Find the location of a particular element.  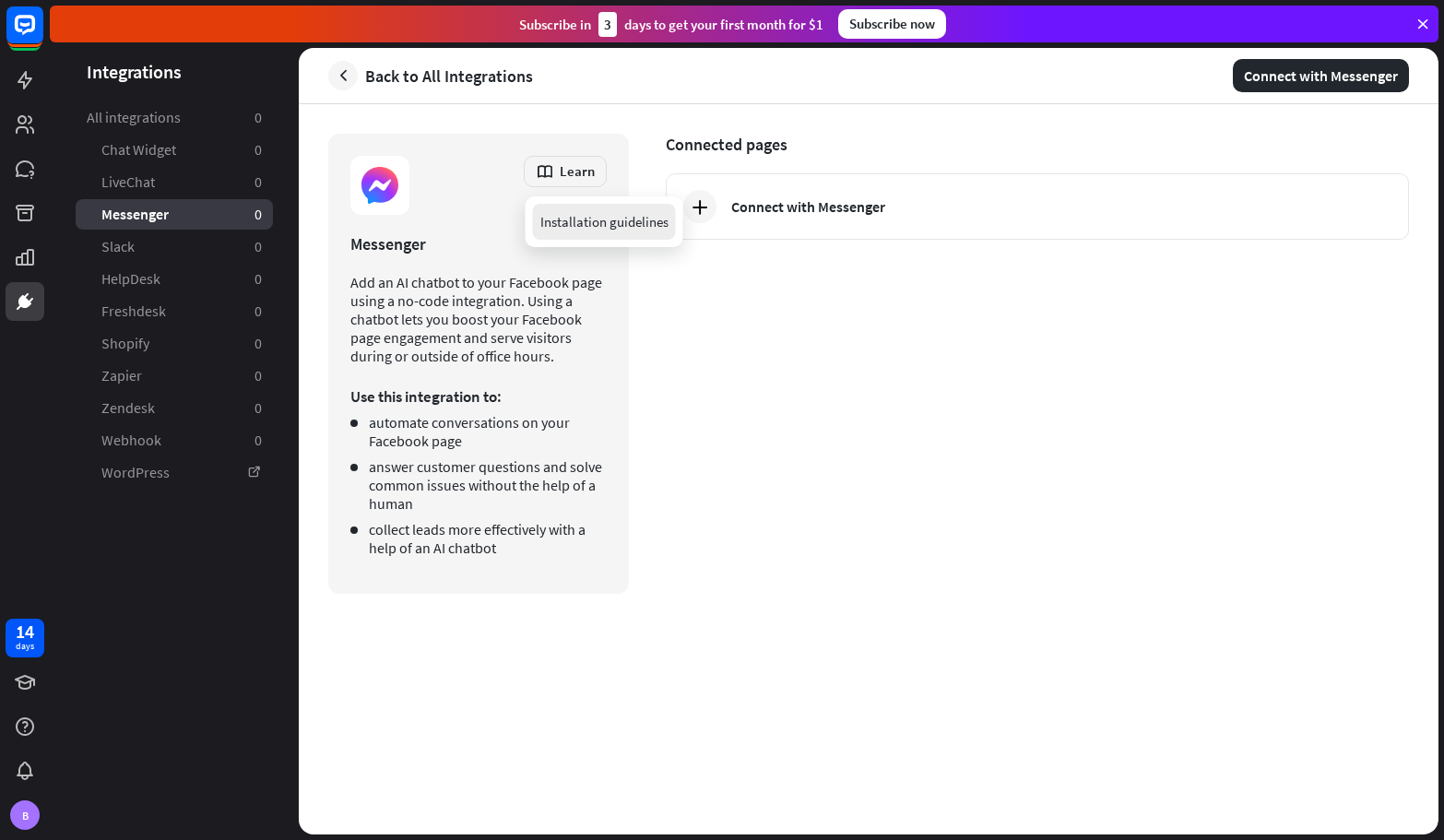

span: Slack is located at coordinates (118, 246).